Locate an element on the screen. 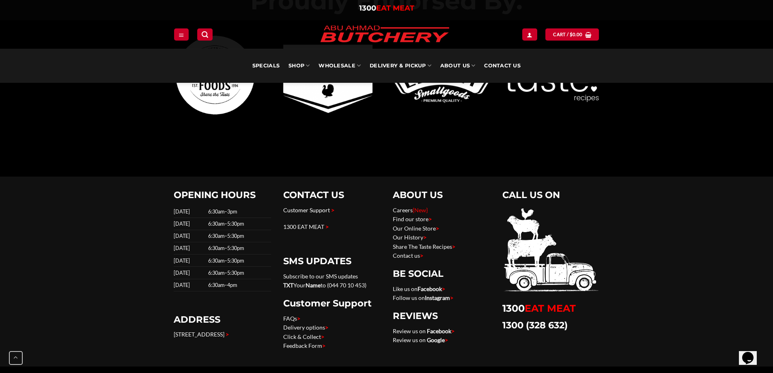 This screenshot has width=773, height=373. a: SHOP is located at coordinates (299, 66).